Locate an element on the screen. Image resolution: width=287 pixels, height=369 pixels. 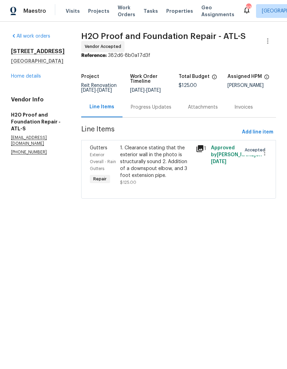
span: H2O Proof and Foundation Repair - ATL-S is located at coordinates (164, 36).